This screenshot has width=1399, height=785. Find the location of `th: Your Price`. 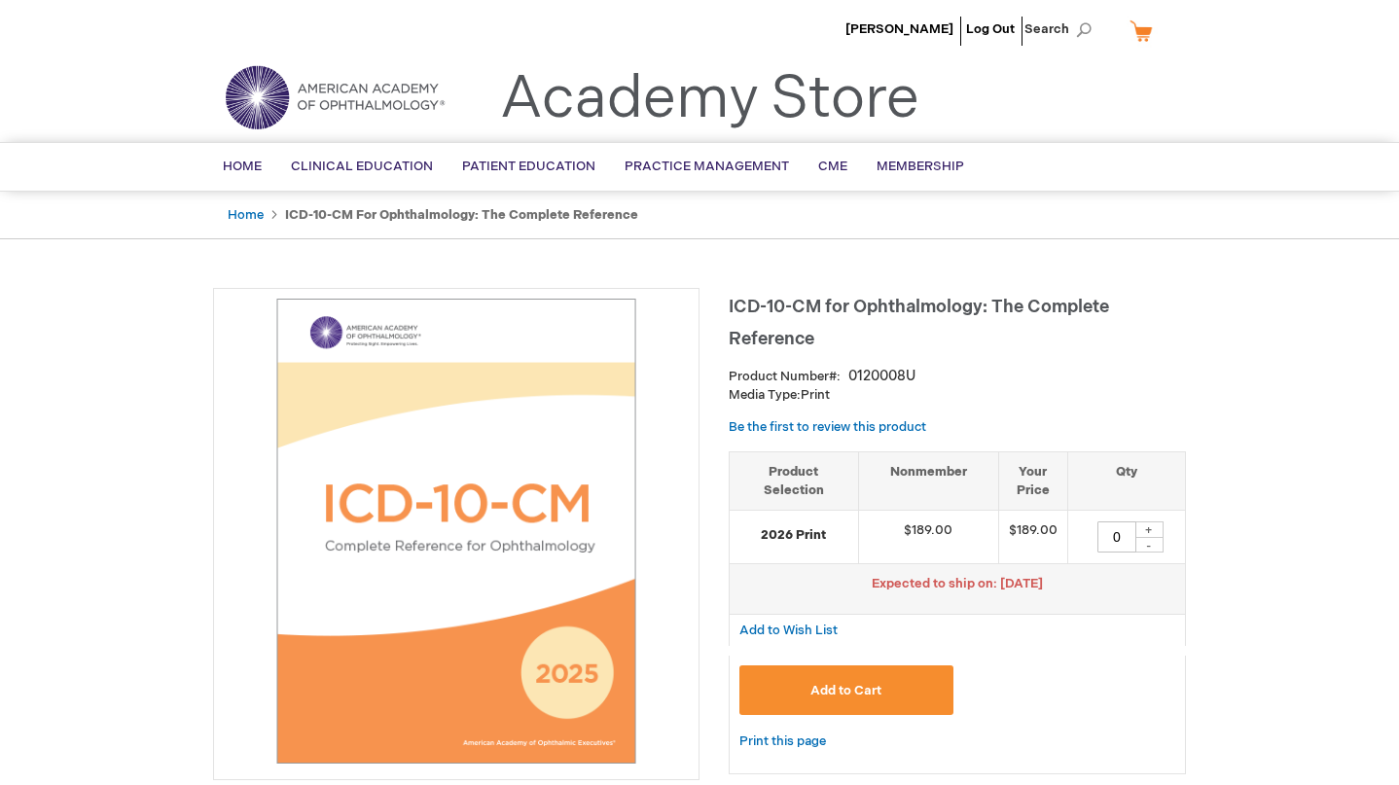

th: Your Price is located at coordinates (1032, 481).